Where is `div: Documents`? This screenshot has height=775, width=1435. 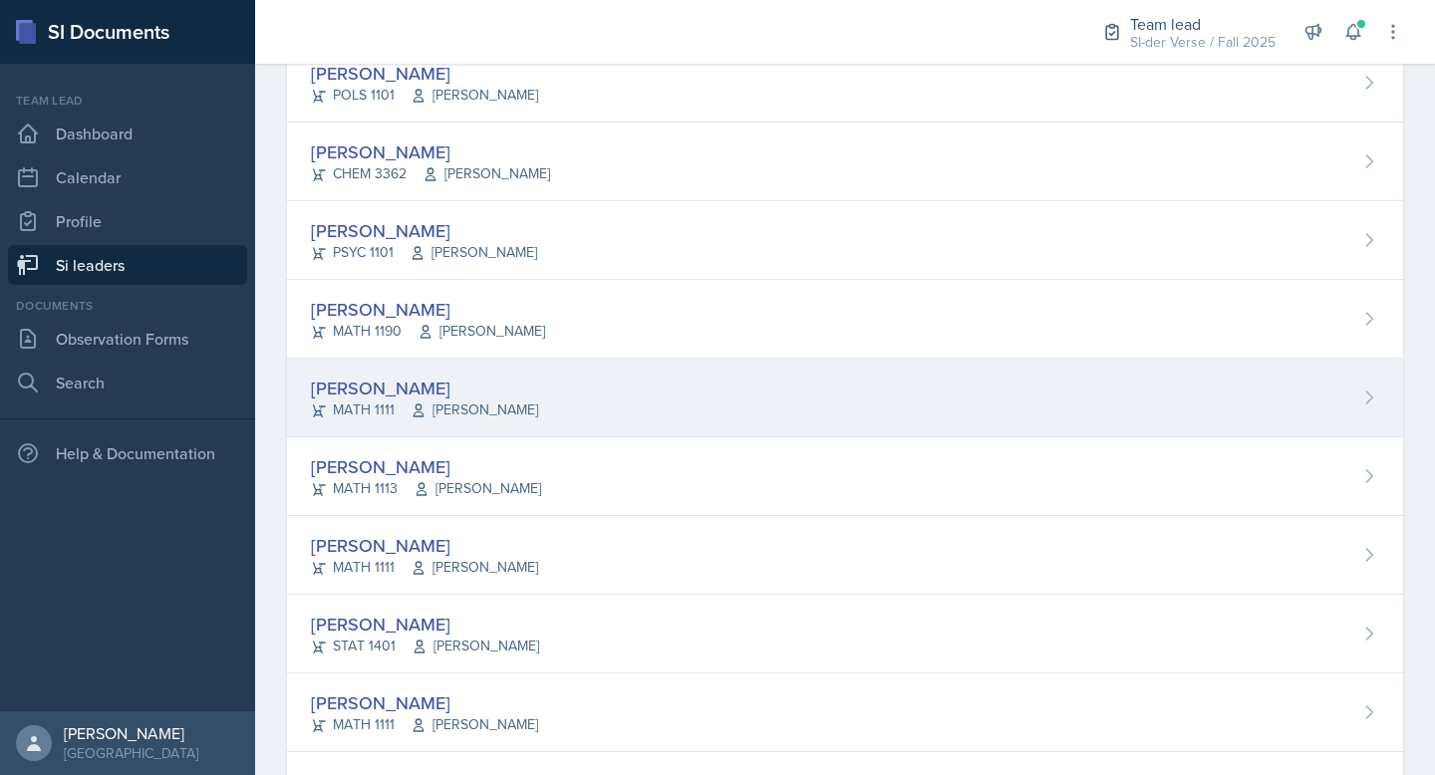 div: Documents is located at coordinates (128, 306).